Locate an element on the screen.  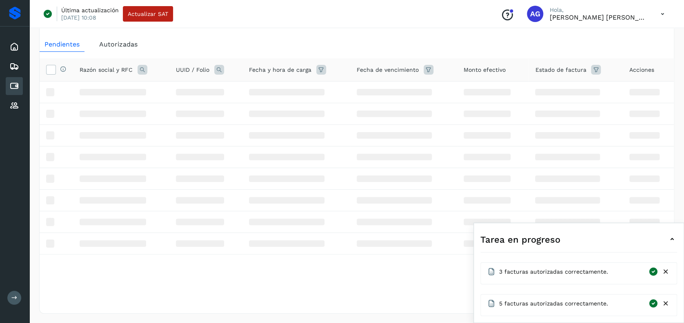
button: Actualizar SAT is located at coordinates (148, 14).